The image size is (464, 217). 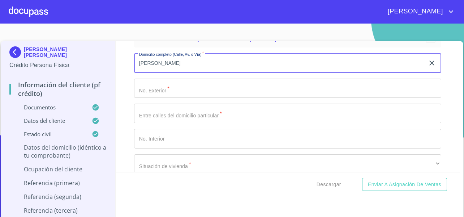 I want to click on button: Enviar a Asignación de Ventas, so click(x=404, y=184).